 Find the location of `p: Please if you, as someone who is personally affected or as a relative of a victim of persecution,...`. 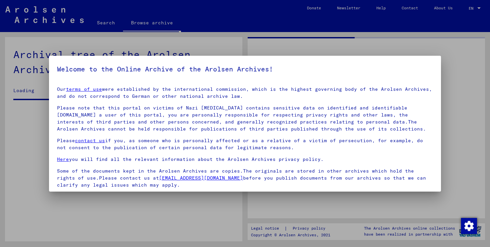

p: Please if you, as someone who is personally affected or as a relative of a victim of persecution,... is located at coordinates (245, 144).